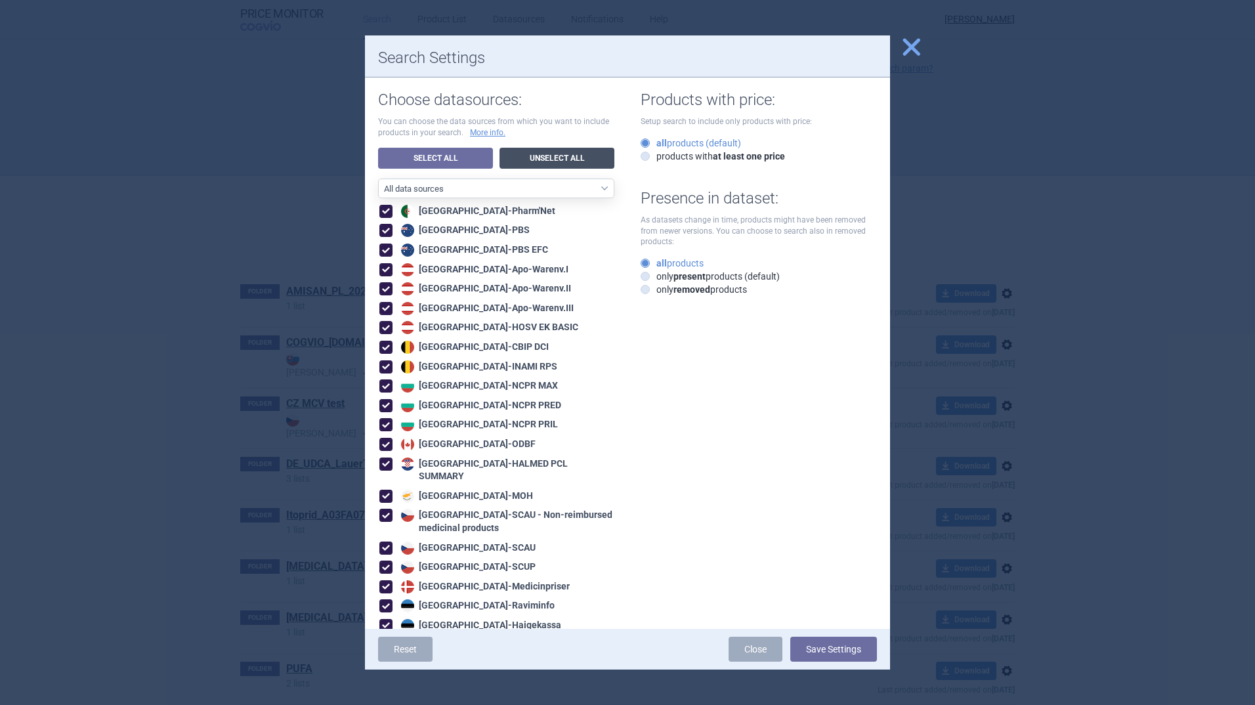 Image resolution: width=1255 pixels, height=705 pixels. What do you see at coordinates (694, 289) in the screenshot?
I see `label: only products` at bounding box center [694, 289].